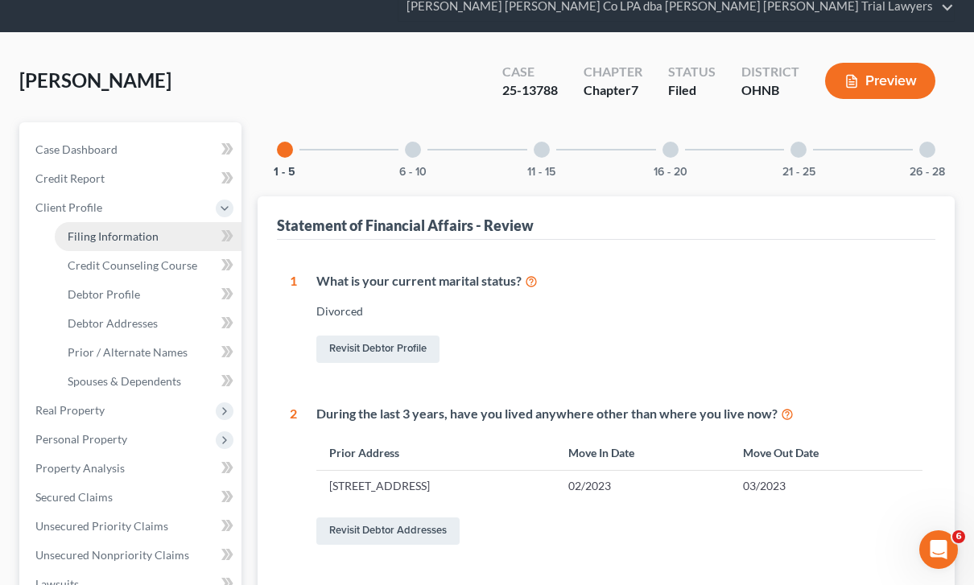 Image resolution: width=974 pixels, height=585 pixels. Describe the element at coordinates (68, 207) in the screenshot. I see `span: Client Profile` at that location.